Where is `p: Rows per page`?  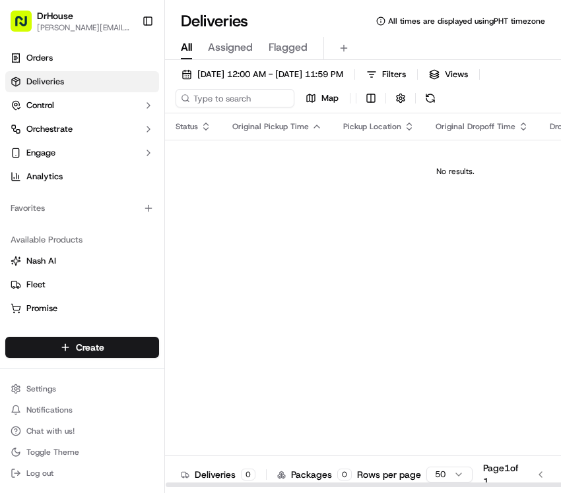 p: Rows per page is located at coordinates (388, 475).